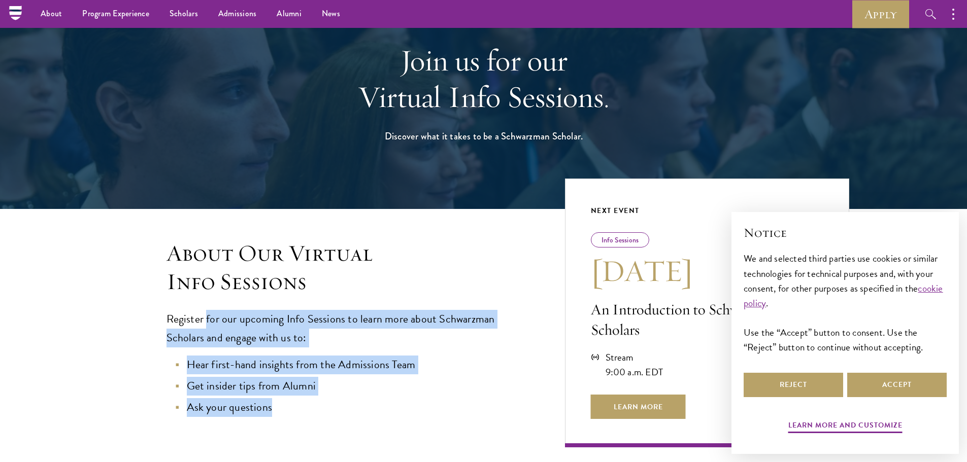 The image size is (967, 462). I want to click on h3: About Our Virtual Info Sessions, so click(345, 268).